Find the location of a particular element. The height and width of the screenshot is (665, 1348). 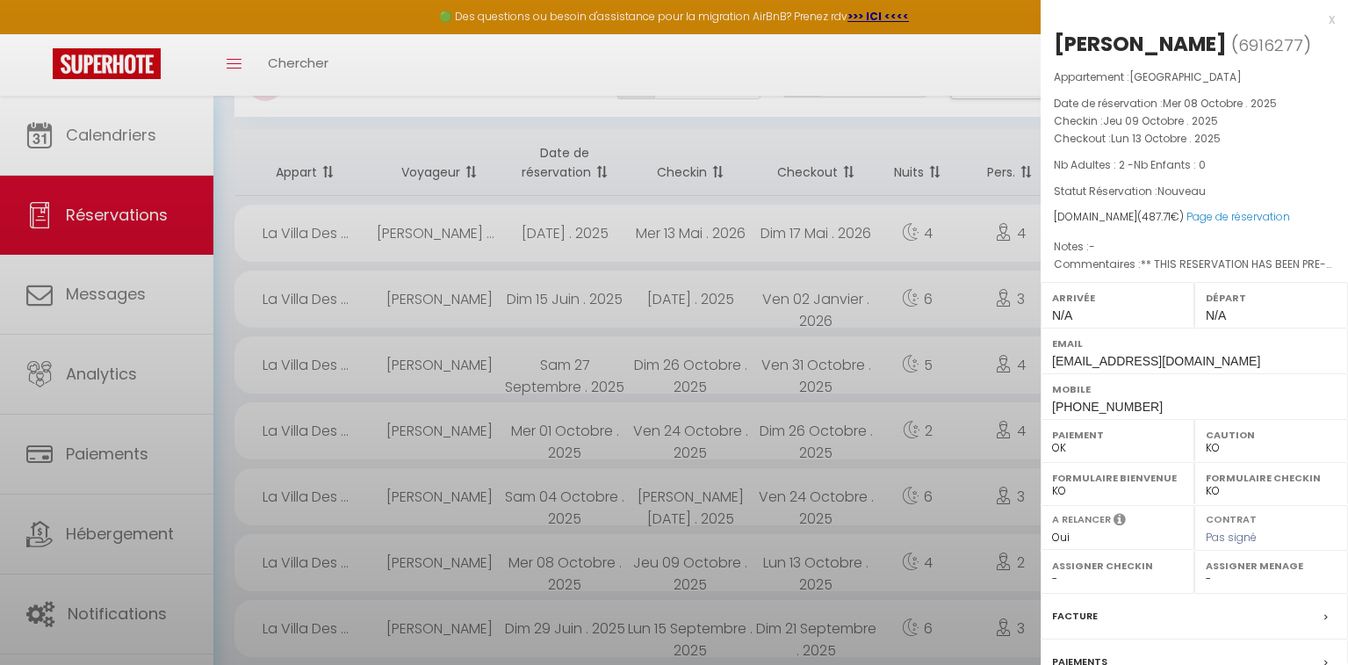

p: Notes : is located at coordinates (1194, 247).